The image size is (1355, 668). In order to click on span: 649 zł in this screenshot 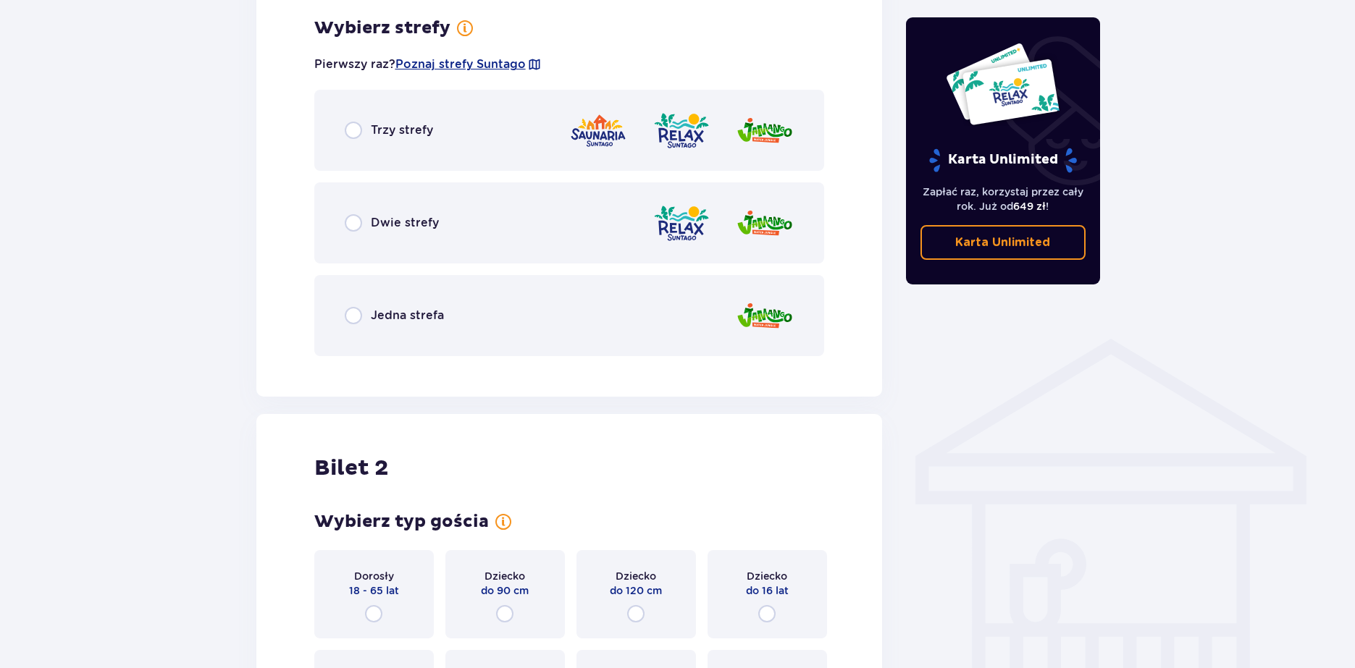, I will do `click(1029, 206)`.